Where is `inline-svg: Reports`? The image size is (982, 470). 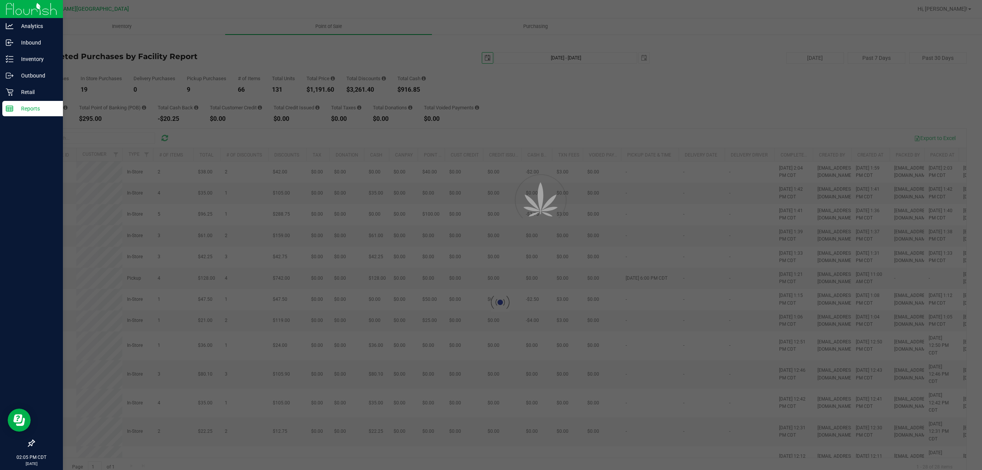
inline-svg: Reports is located at coordinates (10, 109).